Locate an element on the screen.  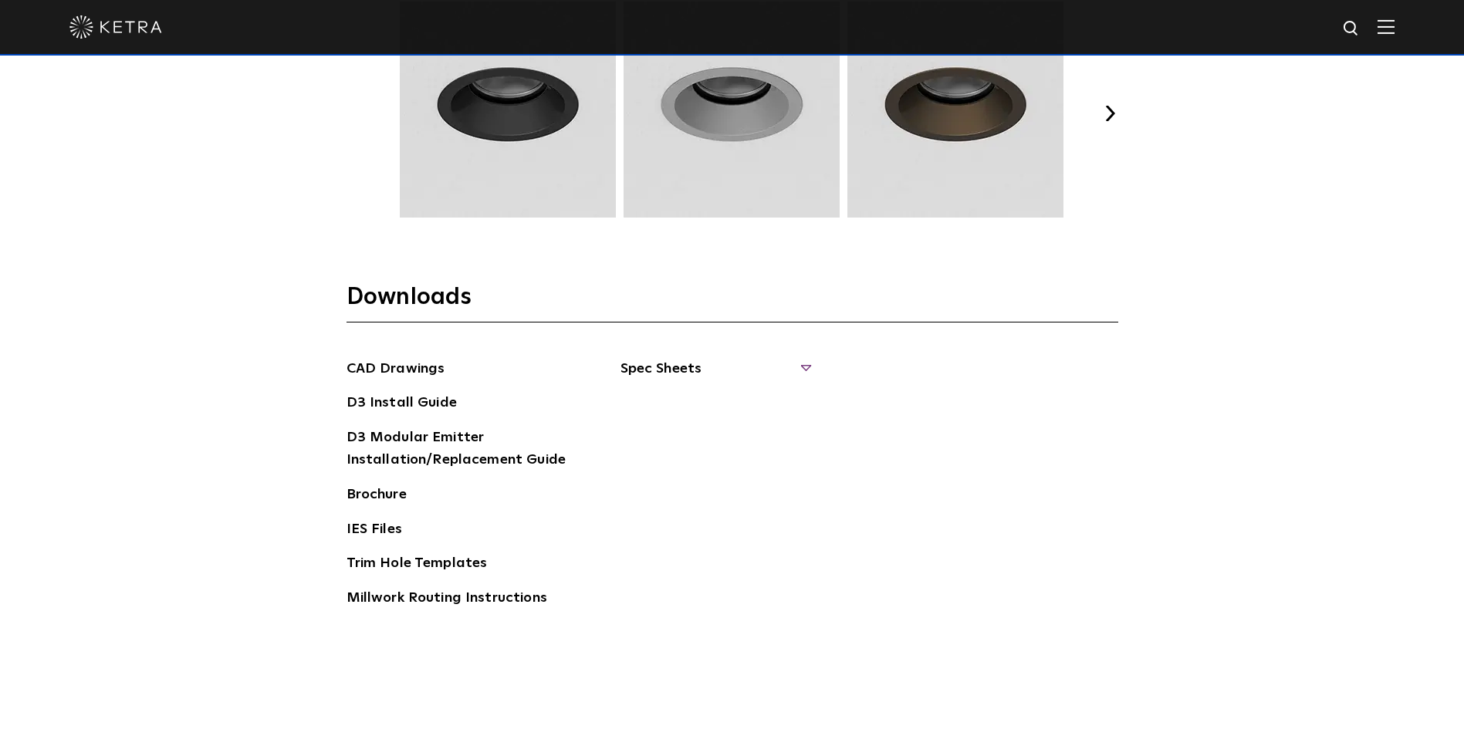
img: TRM003.webp is located at coordinates (731, 110).